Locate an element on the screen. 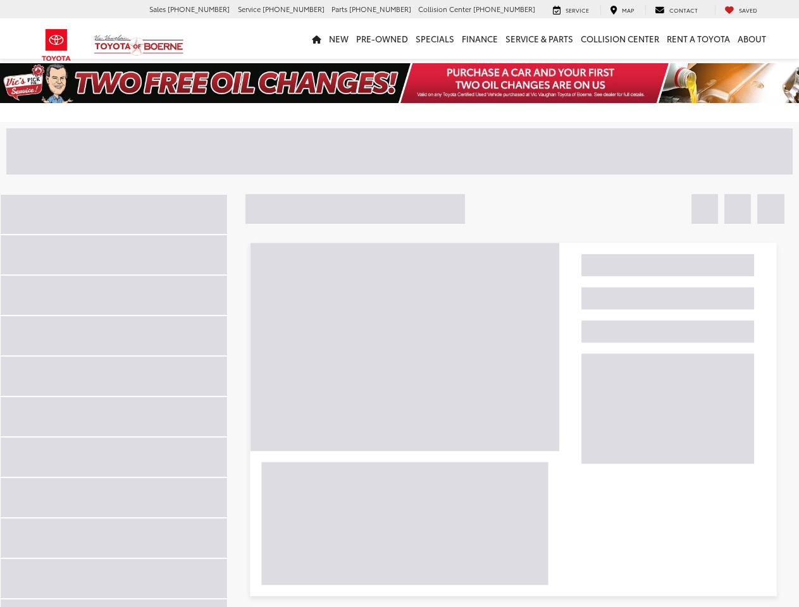  a: Rent a Toyota is located at coordinates (698, 39).